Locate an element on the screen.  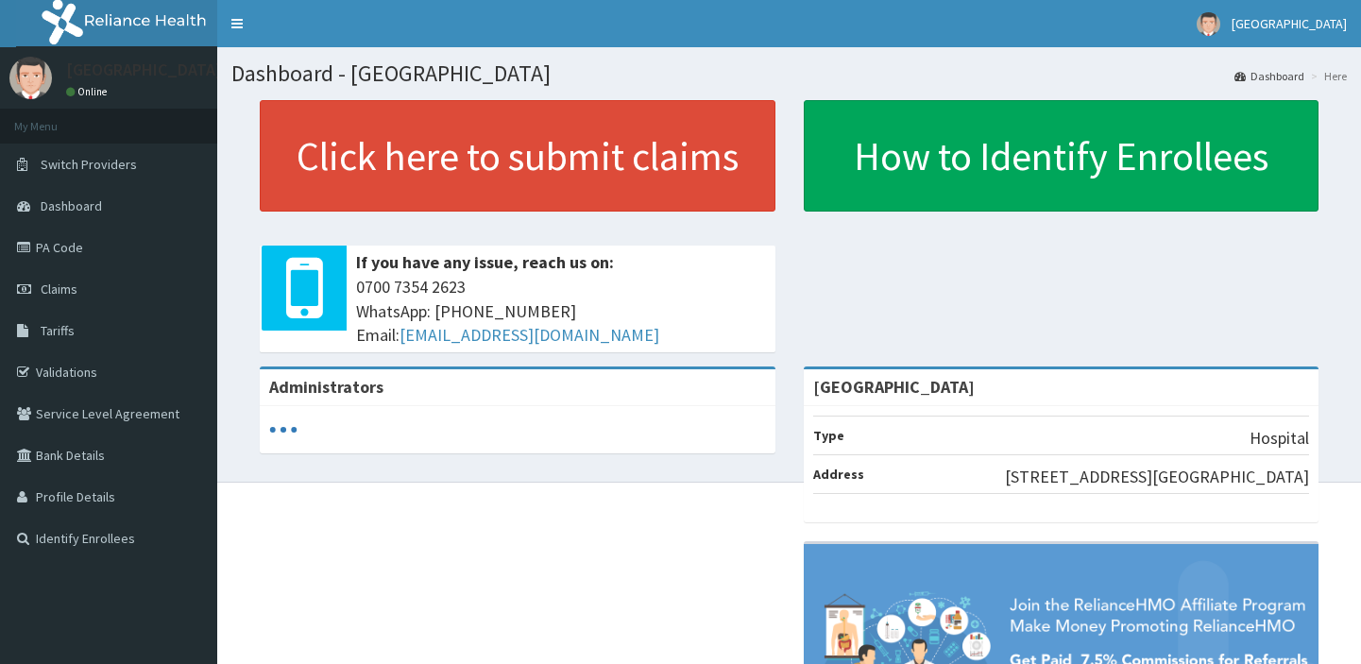
b: Administrators is located at coordinates (326, 386).